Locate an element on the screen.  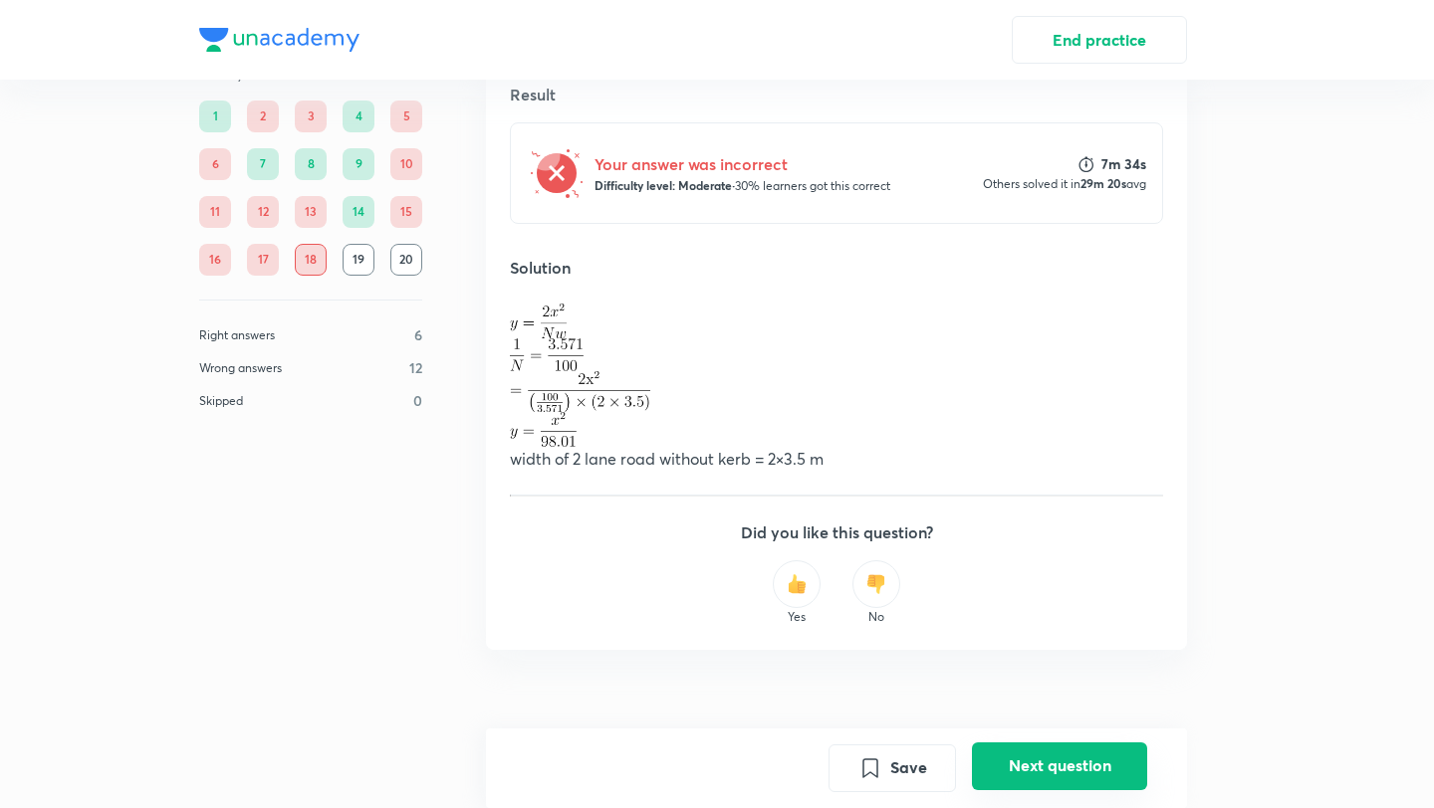
button: Save is located at coordinates (892, 769).